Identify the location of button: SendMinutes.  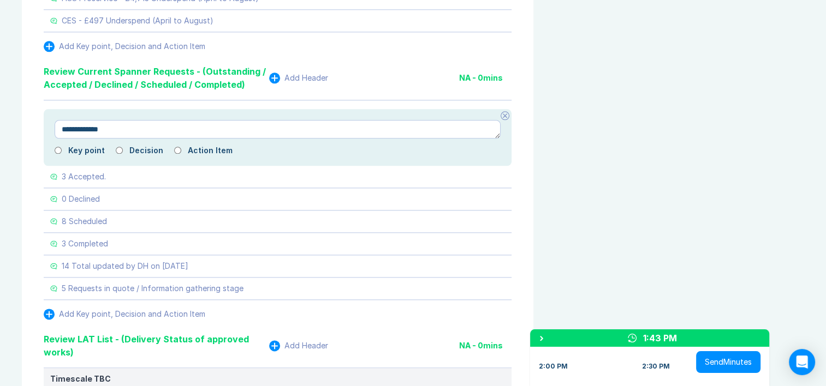
(728, 362).